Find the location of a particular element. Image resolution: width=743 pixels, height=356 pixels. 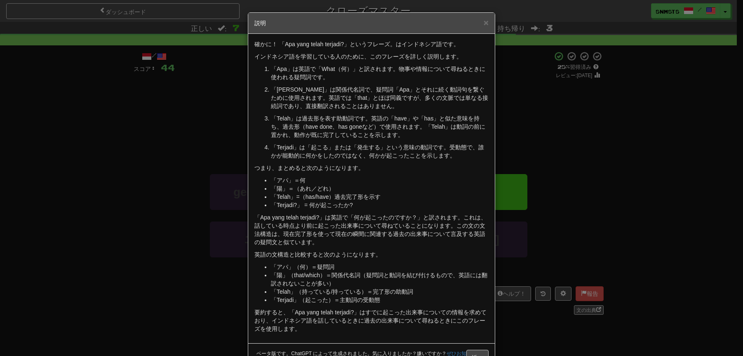

font: 「陽」（that/which）＝関係代名詞（疑問詞と動詞を結び付けるもので、英語には翻訳されないことが多い） is located at coordinates (379, 279).